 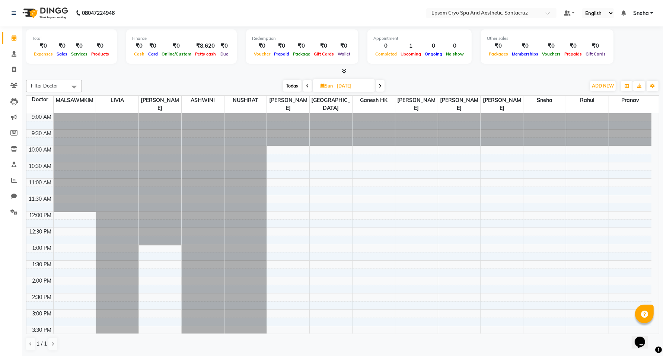 What do you see at coordinates (41, 215) in the screenshot?
I see `div: 12:00 PM` at bounding box center [41, 215].